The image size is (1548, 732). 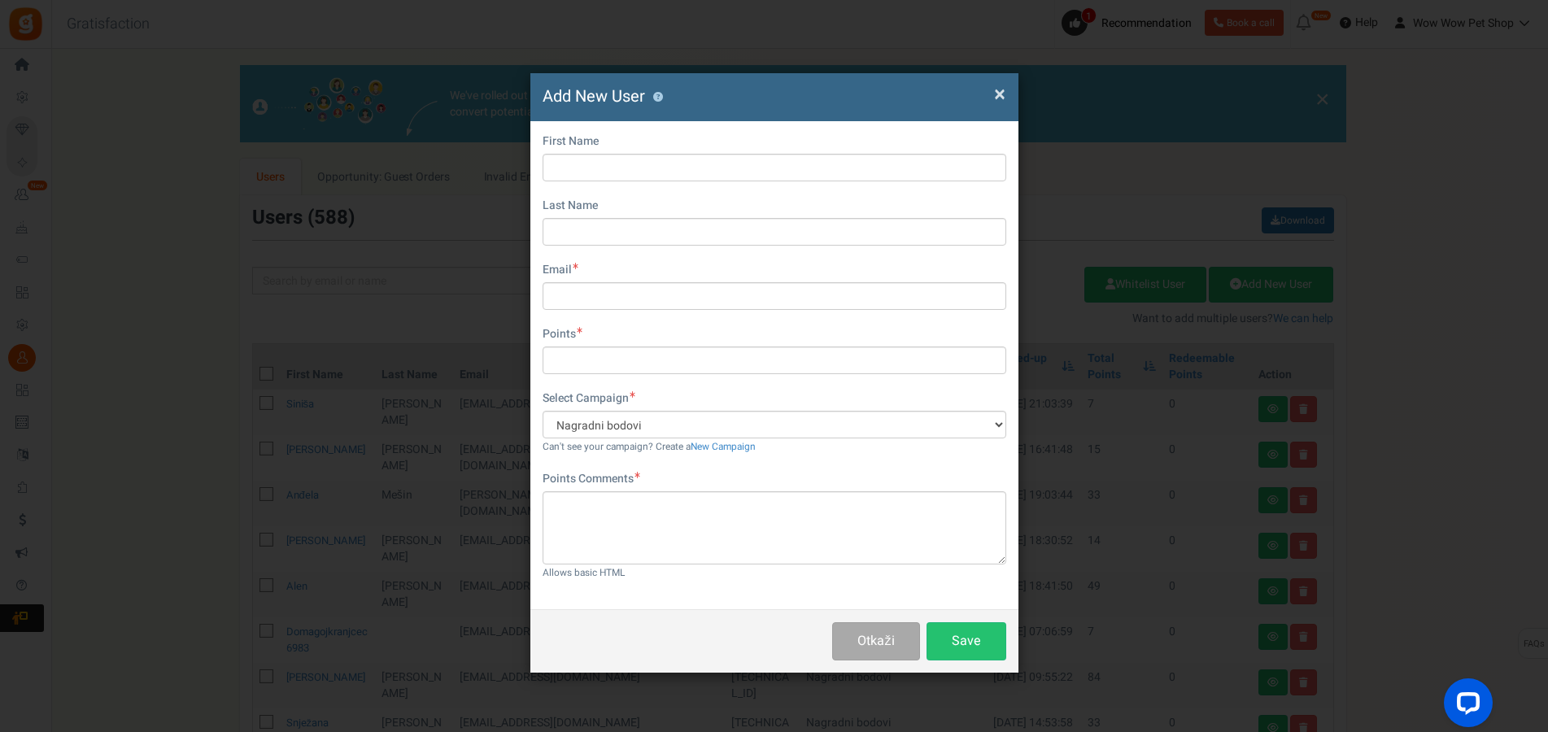 I want to click on label: Last Name, so click(x=570, y=206).